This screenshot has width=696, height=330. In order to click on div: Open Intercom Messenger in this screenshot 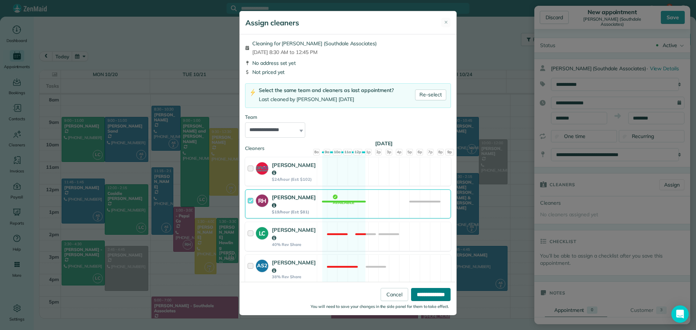, I will do `click(680, 314)`.